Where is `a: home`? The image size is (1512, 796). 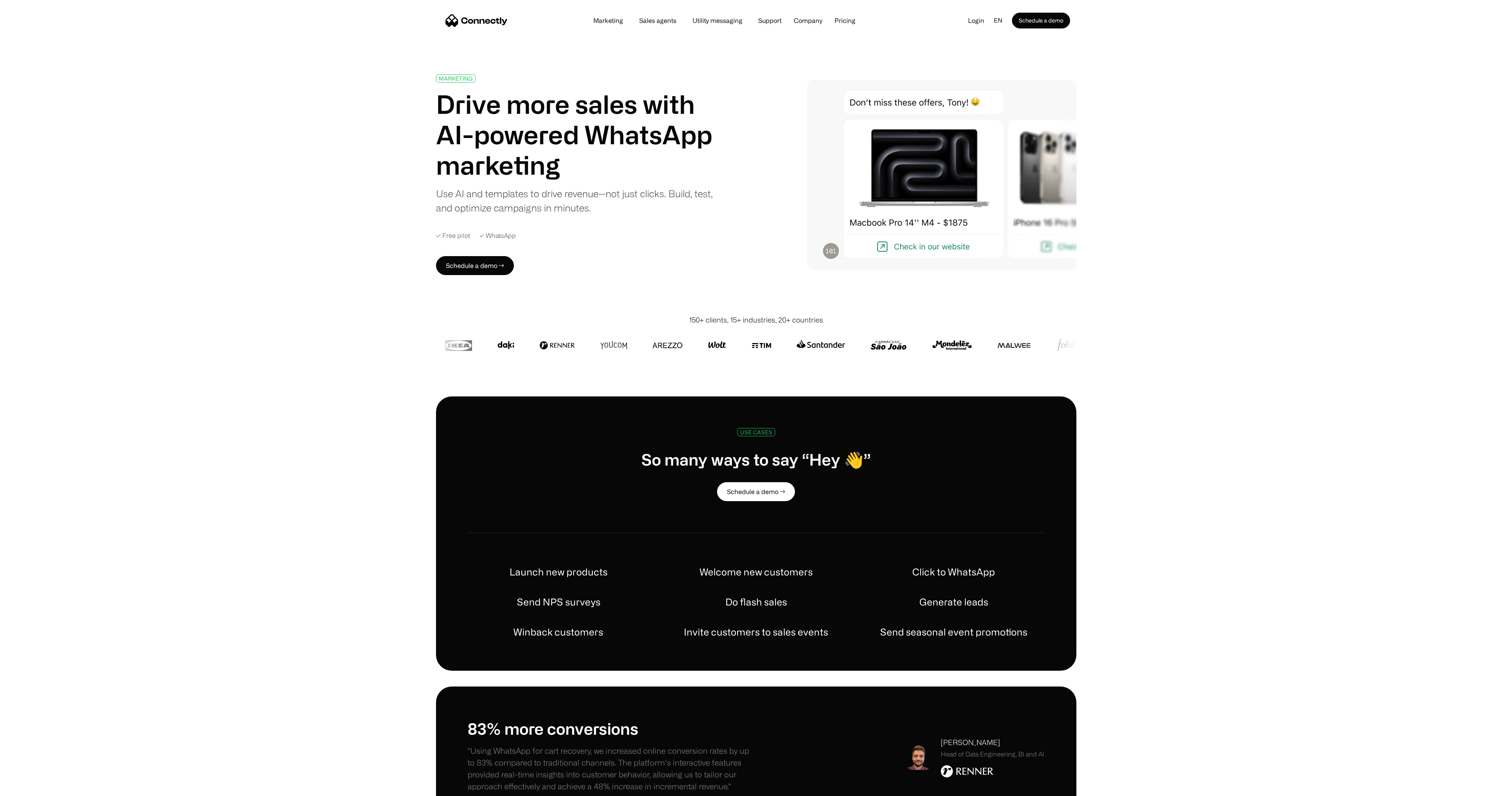 a: home is located at coordinates (476, 21).